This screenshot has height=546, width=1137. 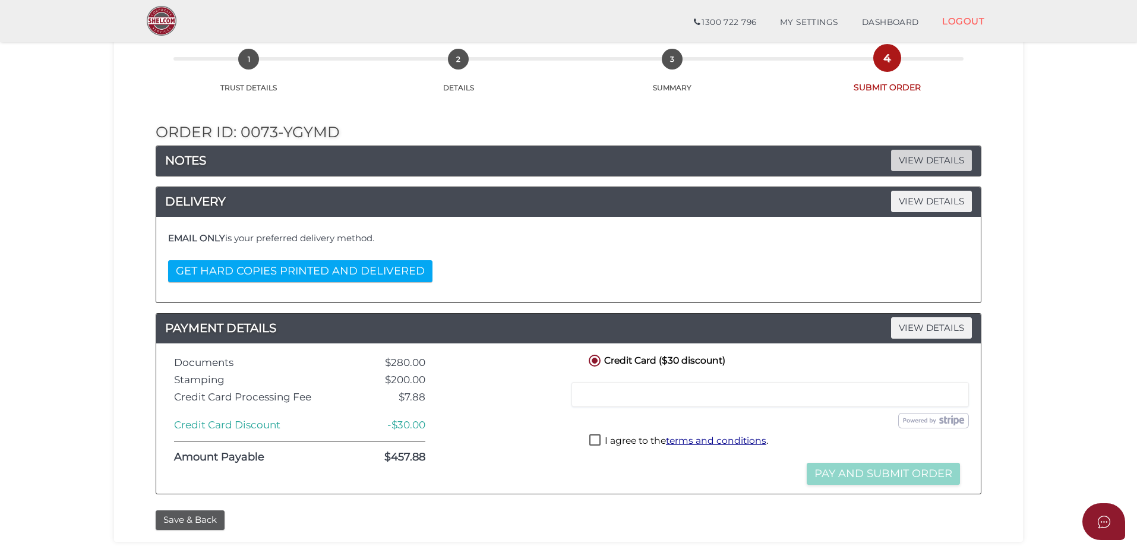 I want to click on div: Credit Card Discount, so click(x=252, y=425).